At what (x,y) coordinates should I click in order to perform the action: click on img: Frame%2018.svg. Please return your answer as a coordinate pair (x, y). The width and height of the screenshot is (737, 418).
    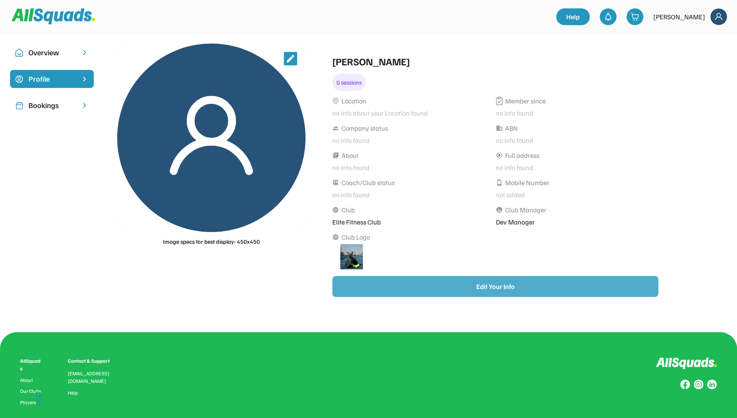
    Looking at the image, I should click on (719, 17).